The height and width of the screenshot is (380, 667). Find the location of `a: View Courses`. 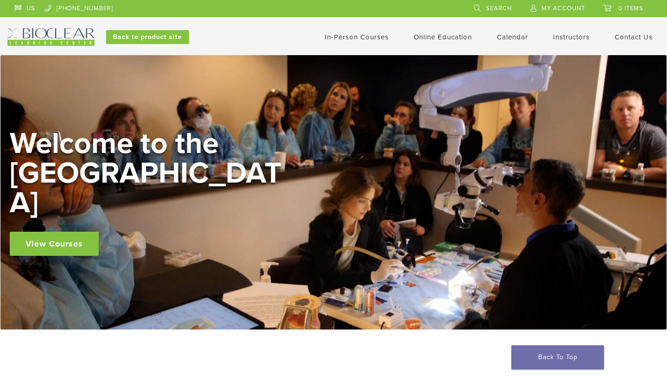

a: View Courses is located at coordinates (54, 244).